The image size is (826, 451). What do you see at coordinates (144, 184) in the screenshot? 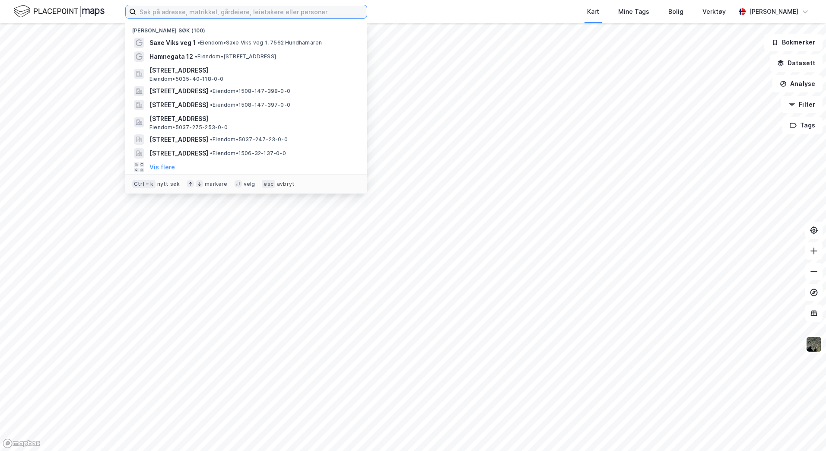
I see `div: Ctrl + k` at bounding box center [144, 184].